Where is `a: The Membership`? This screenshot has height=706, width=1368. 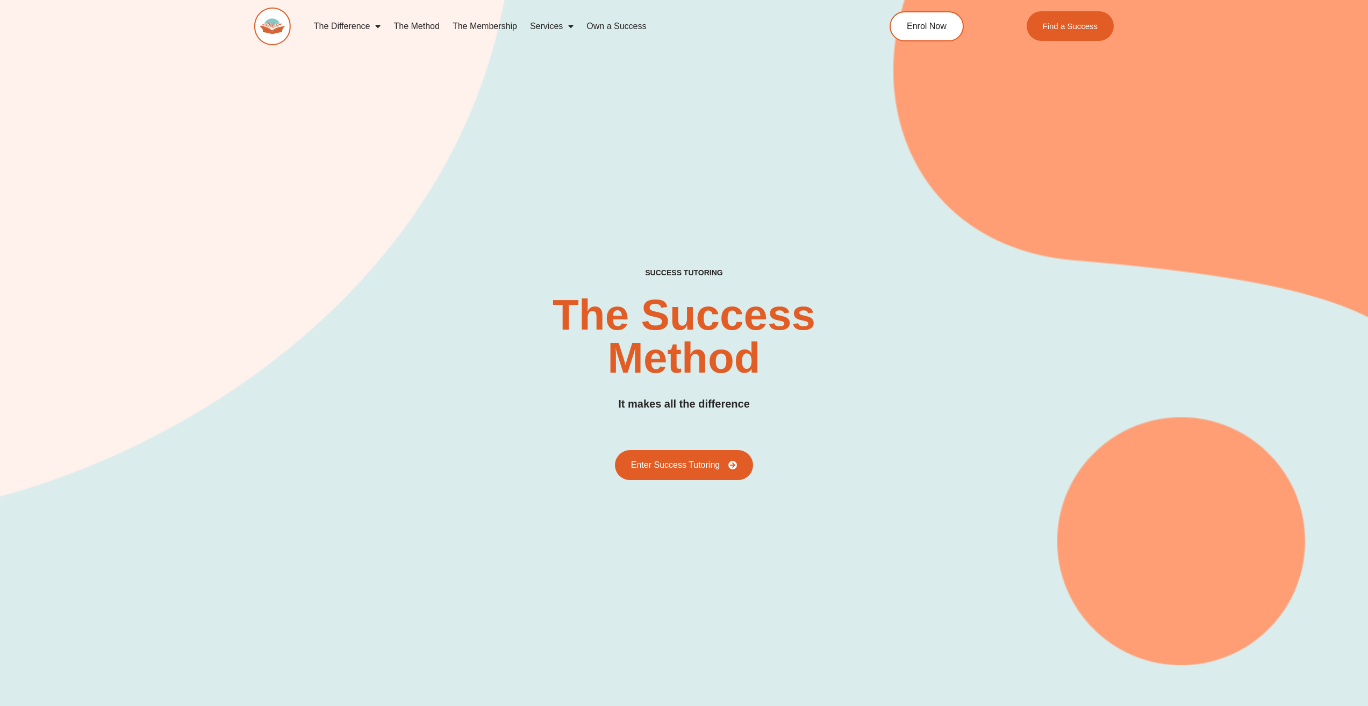 a: The Membership is located at coordinates (485, 26).